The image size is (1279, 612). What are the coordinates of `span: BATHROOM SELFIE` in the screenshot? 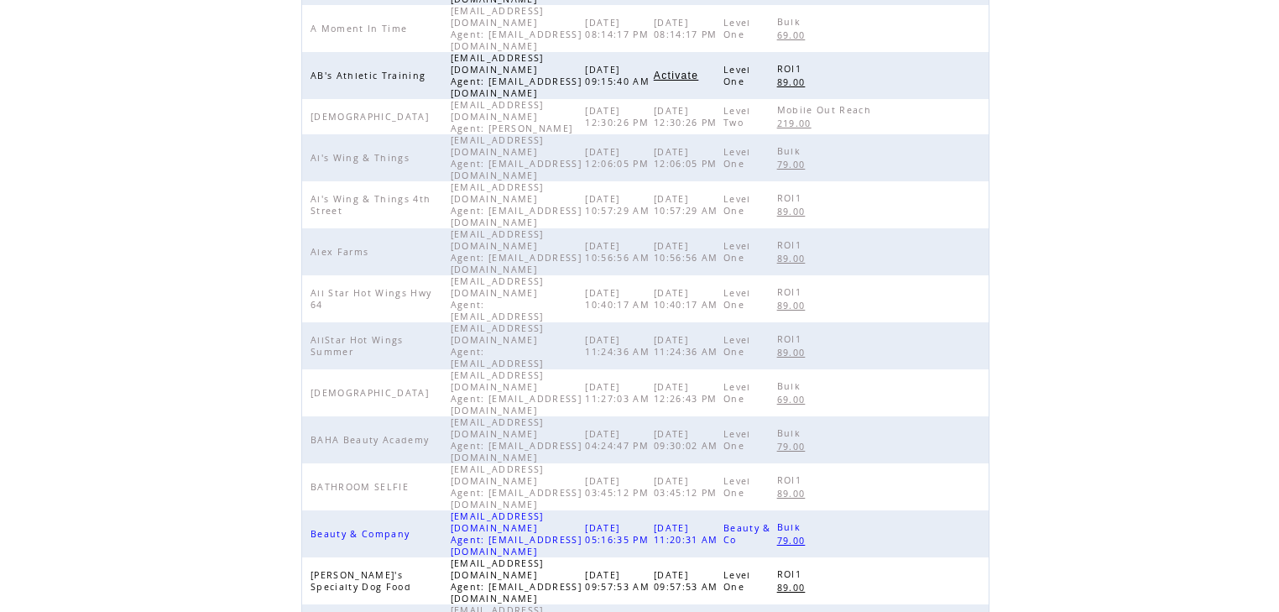 It's located at (362, 487).